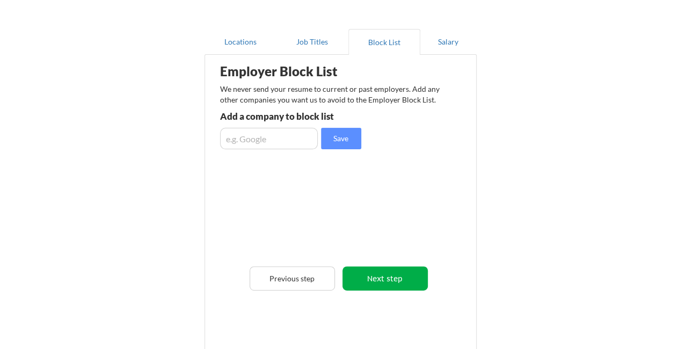 The height and width of the screenshot is (349, 679). Describe the element at coordinates (384, 42) in the screenshot. I see `button: Block List` at that location.